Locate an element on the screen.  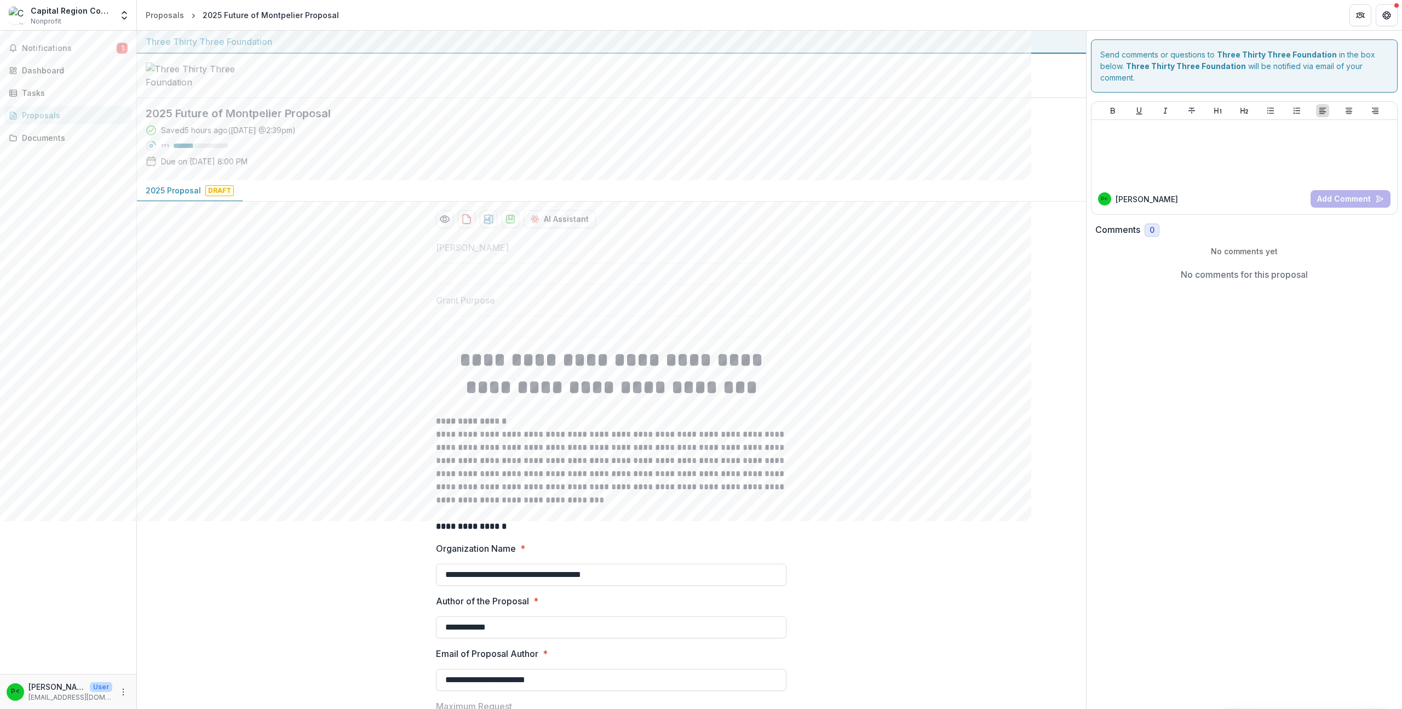
button: Underline is located at coordinates (1139, 111).